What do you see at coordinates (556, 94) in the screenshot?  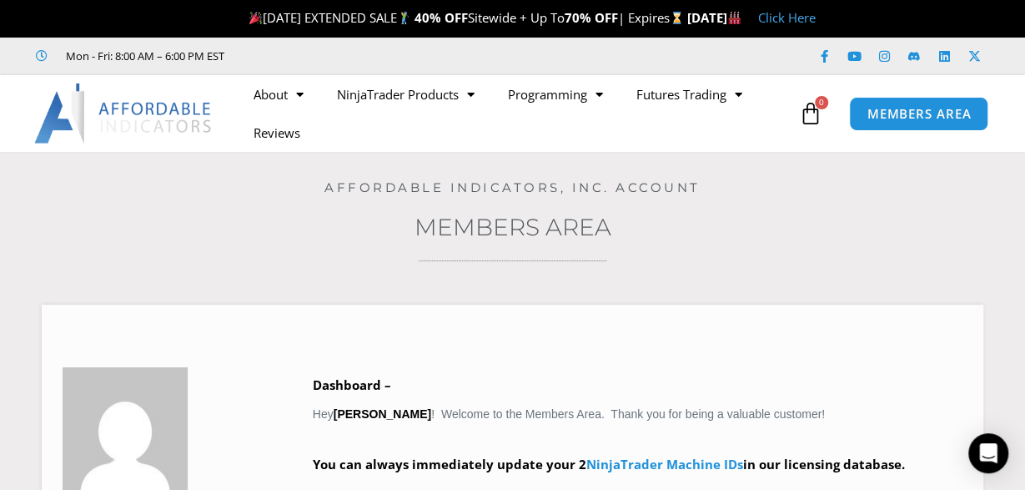 I see `a: Programming` at bounding box center [556, 94].